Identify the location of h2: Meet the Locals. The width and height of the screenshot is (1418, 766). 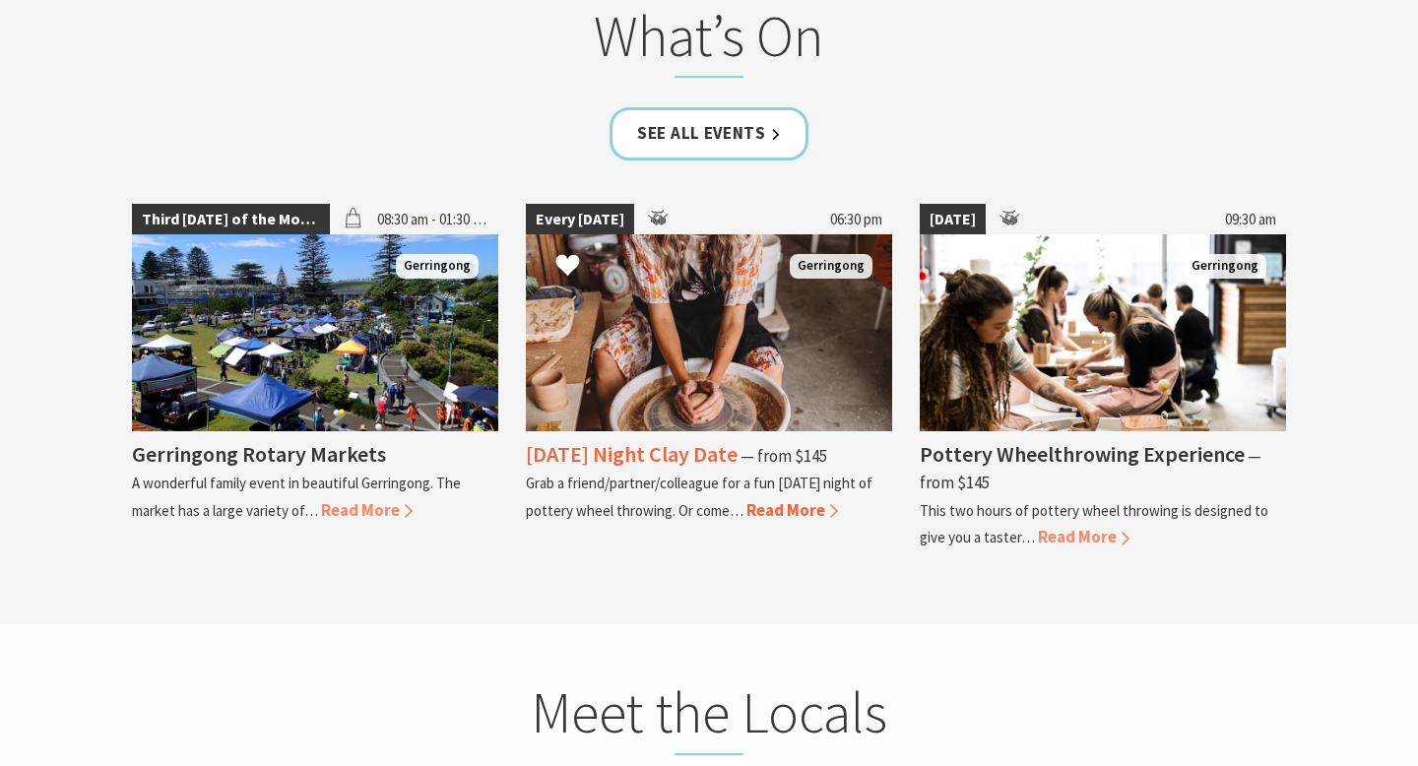
(709, 717).